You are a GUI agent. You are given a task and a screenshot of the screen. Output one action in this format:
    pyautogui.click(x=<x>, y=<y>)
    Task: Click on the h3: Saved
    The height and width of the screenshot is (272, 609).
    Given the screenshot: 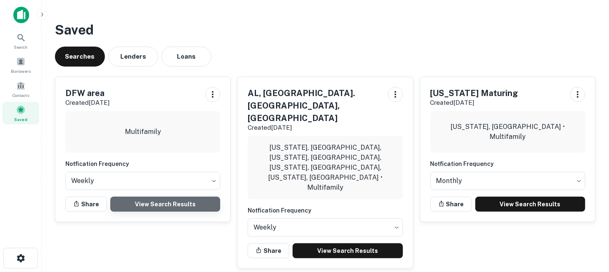 What is the action you would take?
    pyautogui.click(x=325, y=30)
    